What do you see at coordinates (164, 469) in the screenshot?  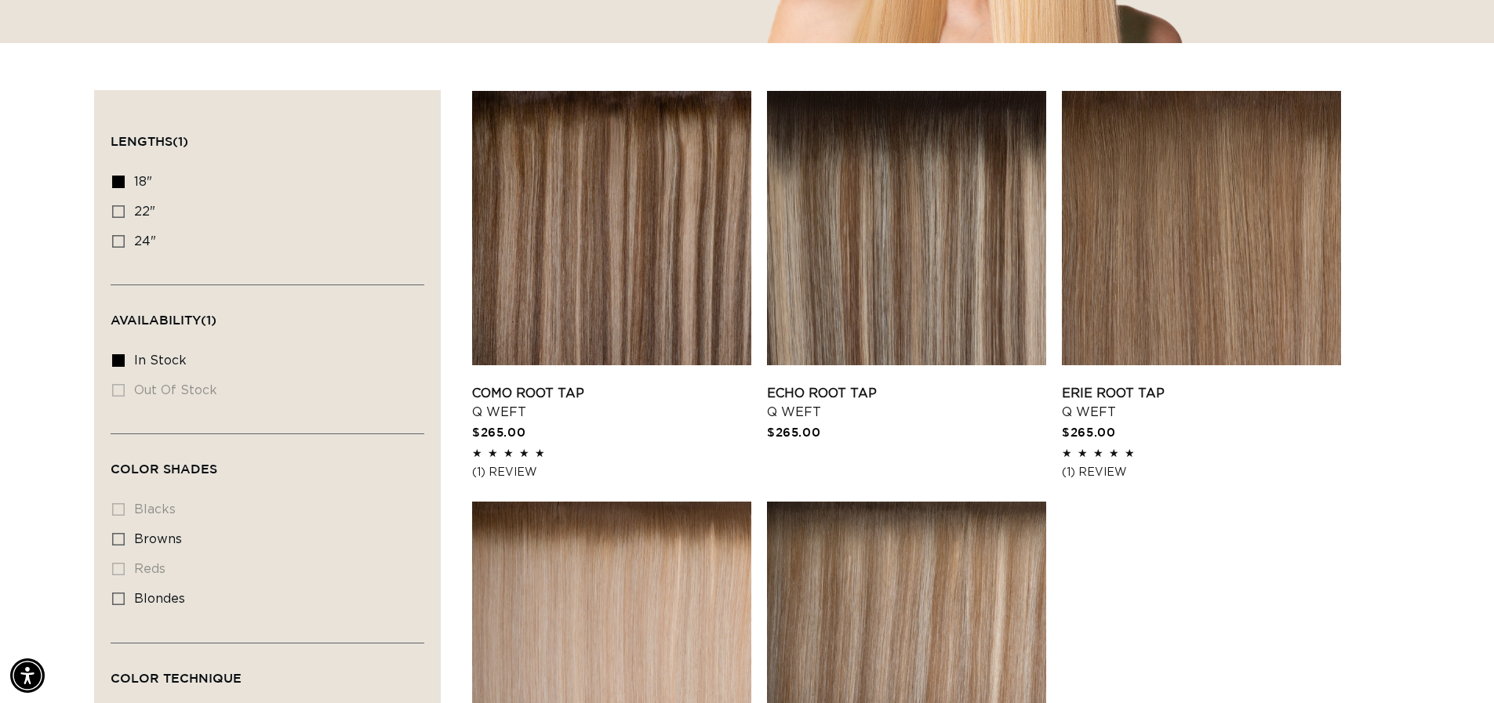 I see `span: Color Shades` at bounding box center [164, 469].